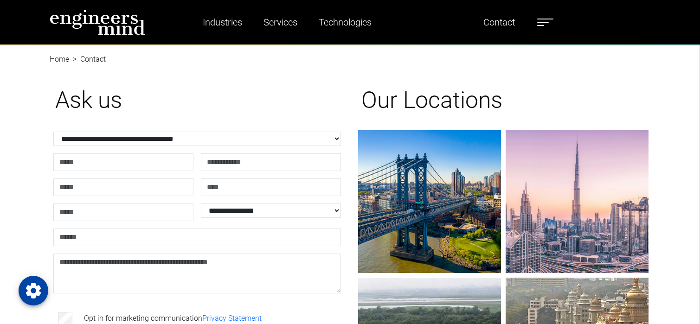 The image size is (700, 324). Describe the element at coordinates (280, 22) in the screenshot. I see `a: Services` at that location.